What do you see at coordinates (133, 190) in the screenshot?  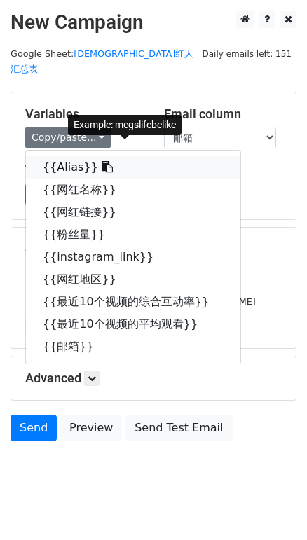 I see `a: {{网红名称}}` at bounding box center [133, 190].